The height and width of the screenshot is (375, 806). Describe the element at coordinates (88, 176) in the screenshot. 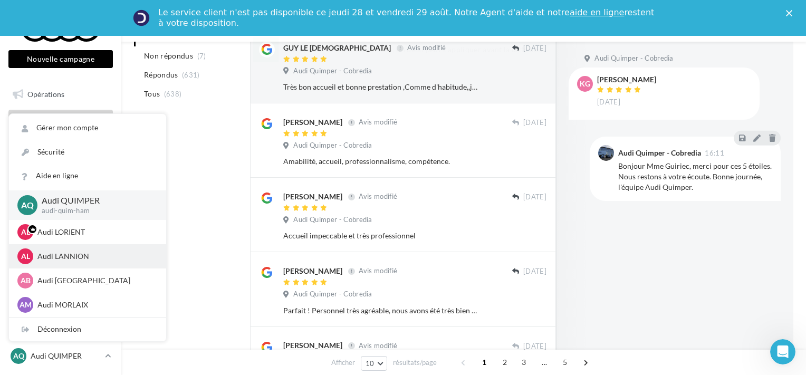

I see `a: Aide en ligne` at that location.